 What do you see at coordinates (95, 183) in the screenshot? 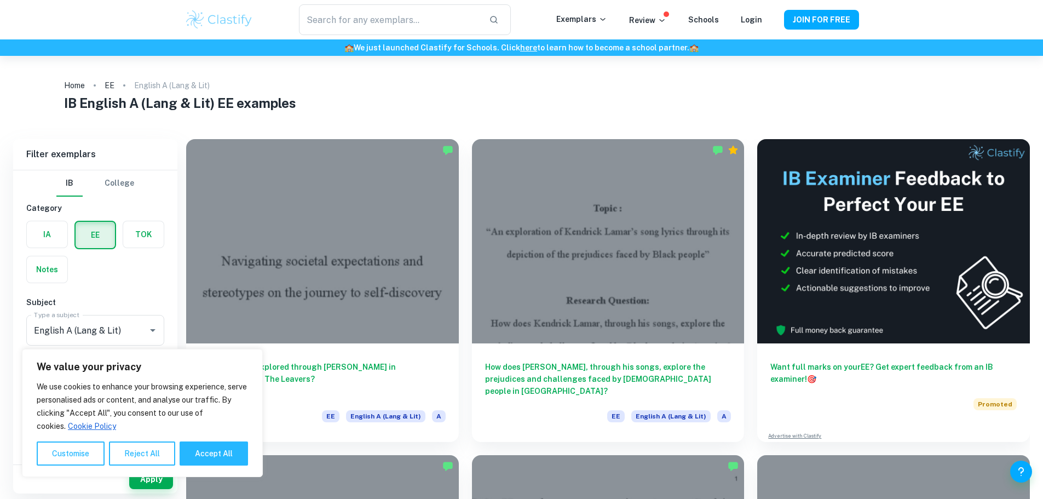
I see `div: Filter type choice` at bounding box center [95, 183].